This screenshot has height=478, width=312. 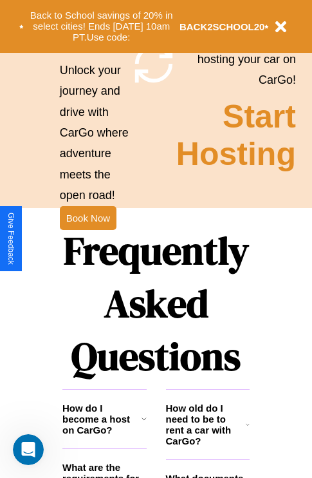 What do you see at coordinates (95, 133) in the screenshot?
I see `p: Unlock your journey and drive with CarGo where adventure meets the open road!` at bounding box center [95, 133].